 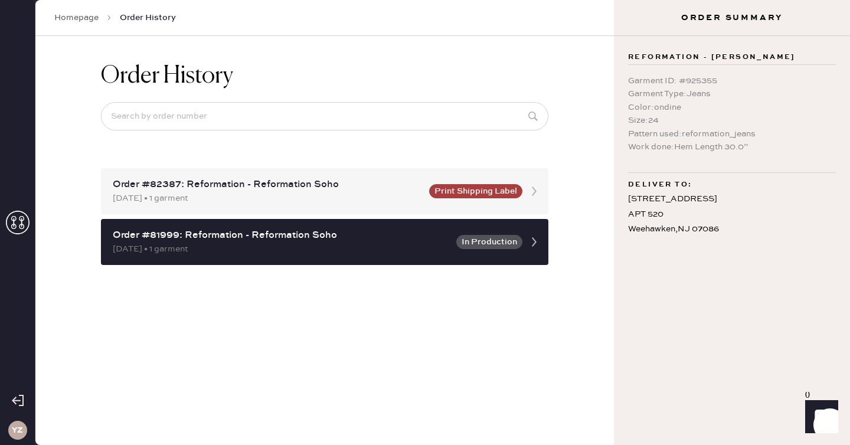 What do you see at coordinates (167, 76) in the screenshot?
I see `h1: Order History` at bounding box center [167, 76].